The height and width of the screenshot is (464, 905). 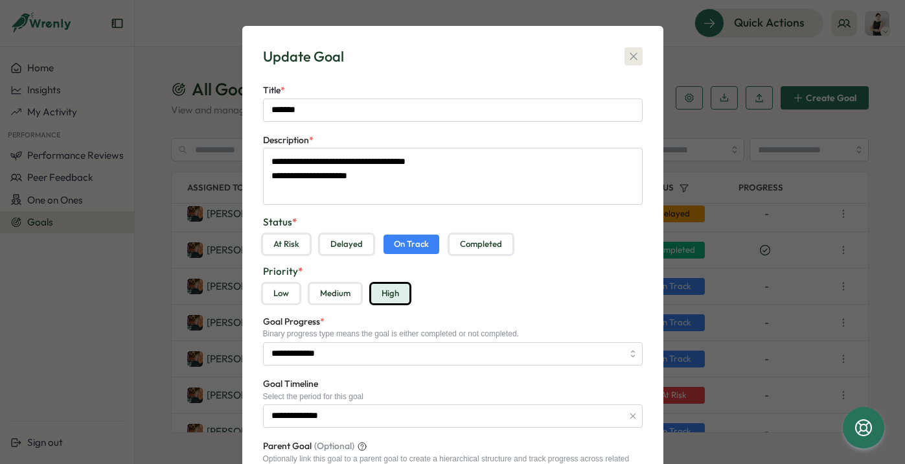 I want to click on div: Update Goal, so click(x=303, y=56).